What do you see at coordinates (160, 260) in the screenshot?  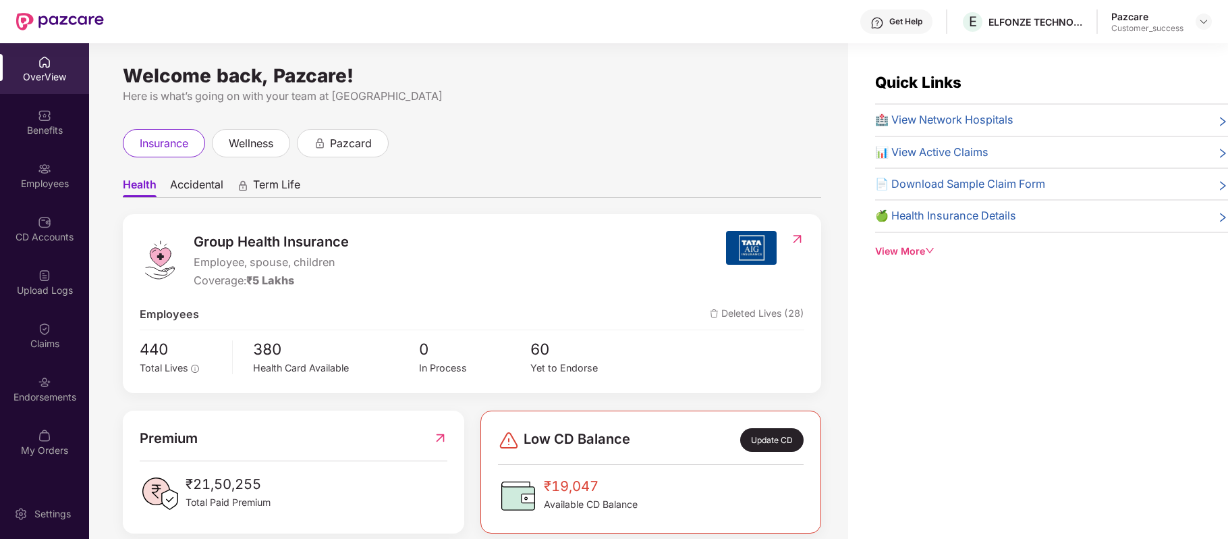 I see `img: logo` at bounding box center [160, 260].